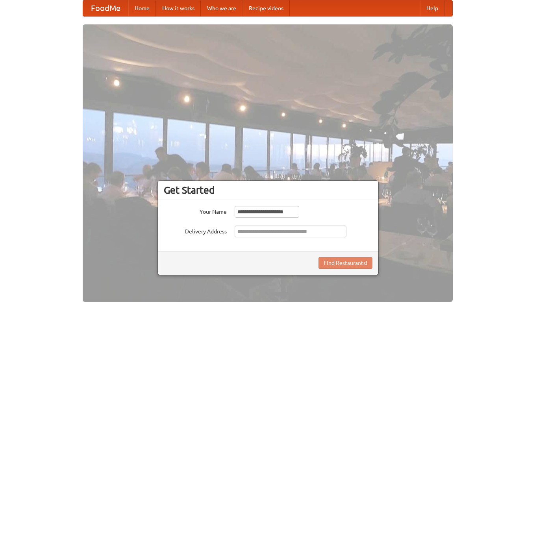  What do you see at coordinates (106, 8) in the screenshot?
I see `a: FoodMe` at bounding box center [106, 8].